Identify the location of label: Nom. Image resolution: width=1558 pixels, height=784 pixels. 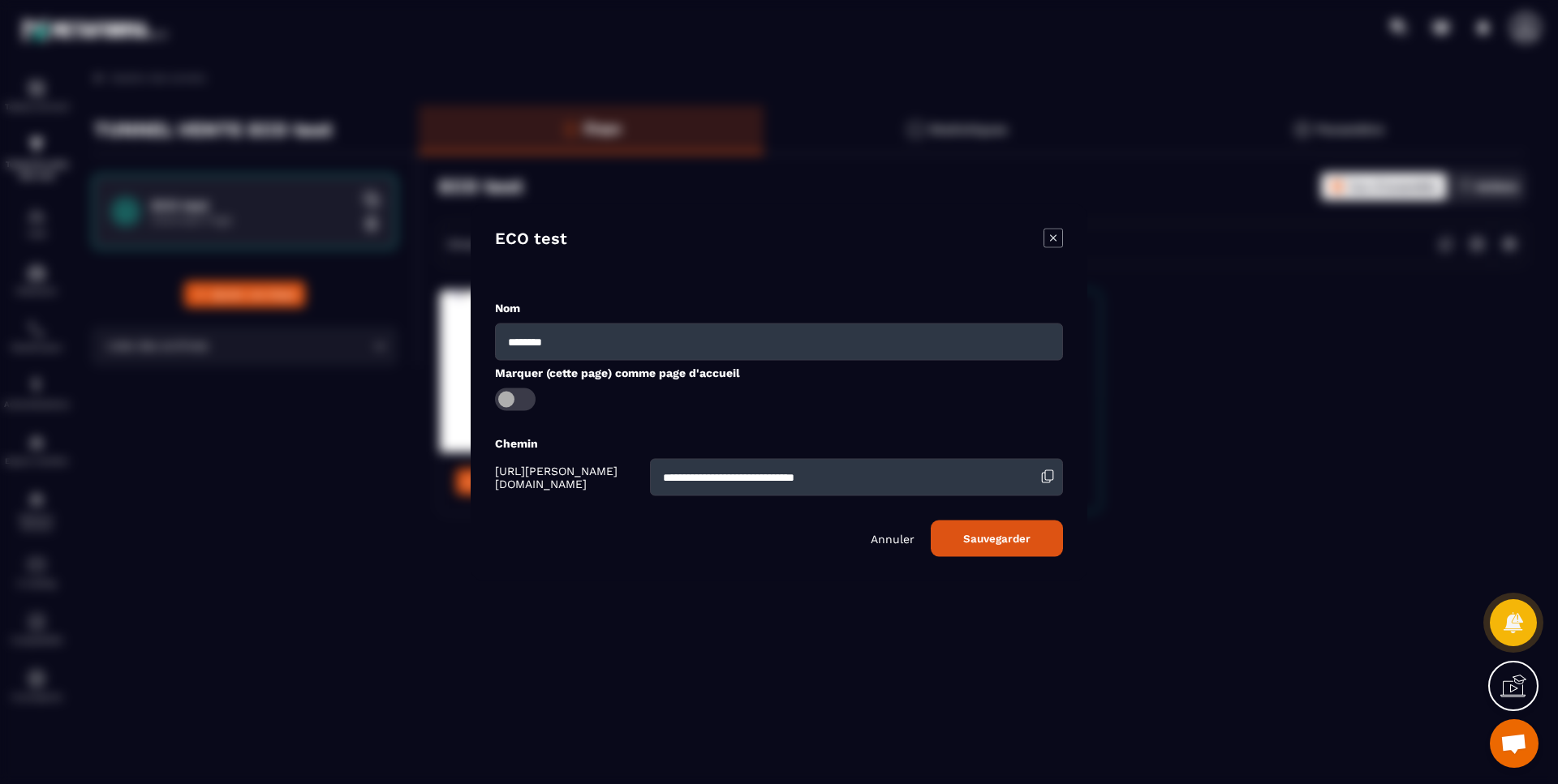
(507, 307).